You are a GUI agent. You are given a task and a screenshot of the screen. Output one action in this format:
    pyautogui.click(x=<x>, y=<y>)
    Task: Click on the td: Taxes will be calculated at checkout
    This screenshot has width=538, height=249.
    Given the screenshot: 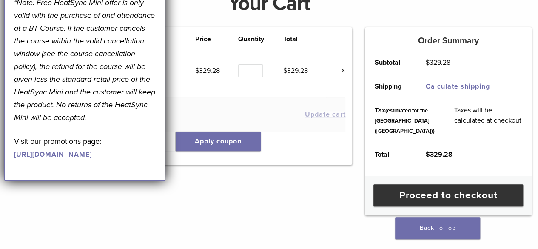 What is the action you would take?
    pyautogui.click(x=488, y=120)
    